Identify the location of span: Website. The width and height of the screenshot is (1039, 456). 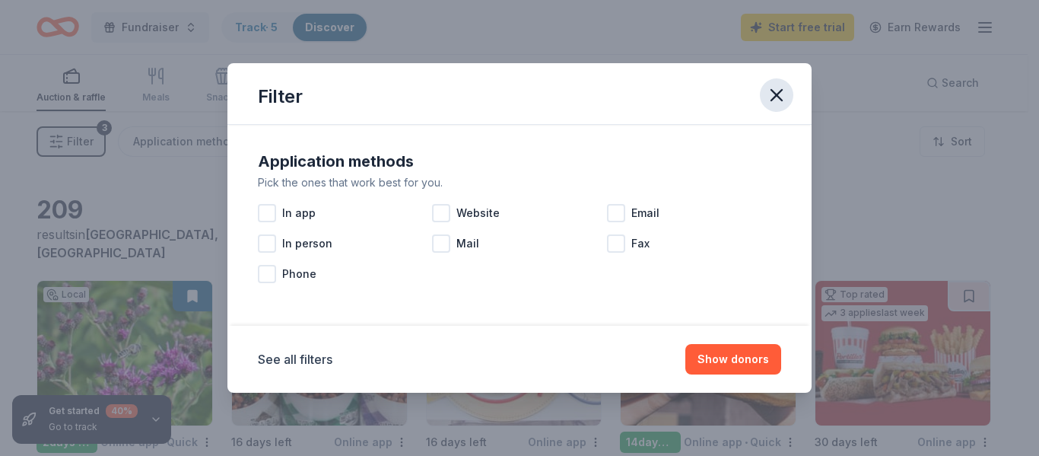
(478, 213).